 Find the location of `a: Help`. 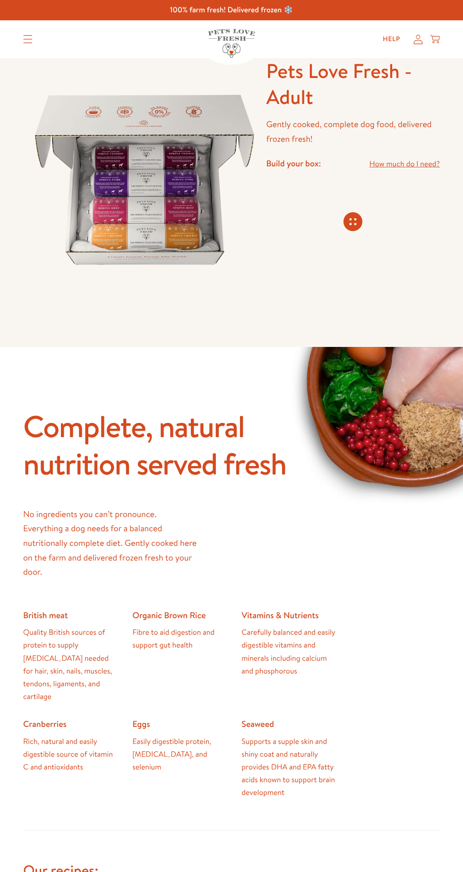

a: Help is located at coordinates (391, 39).